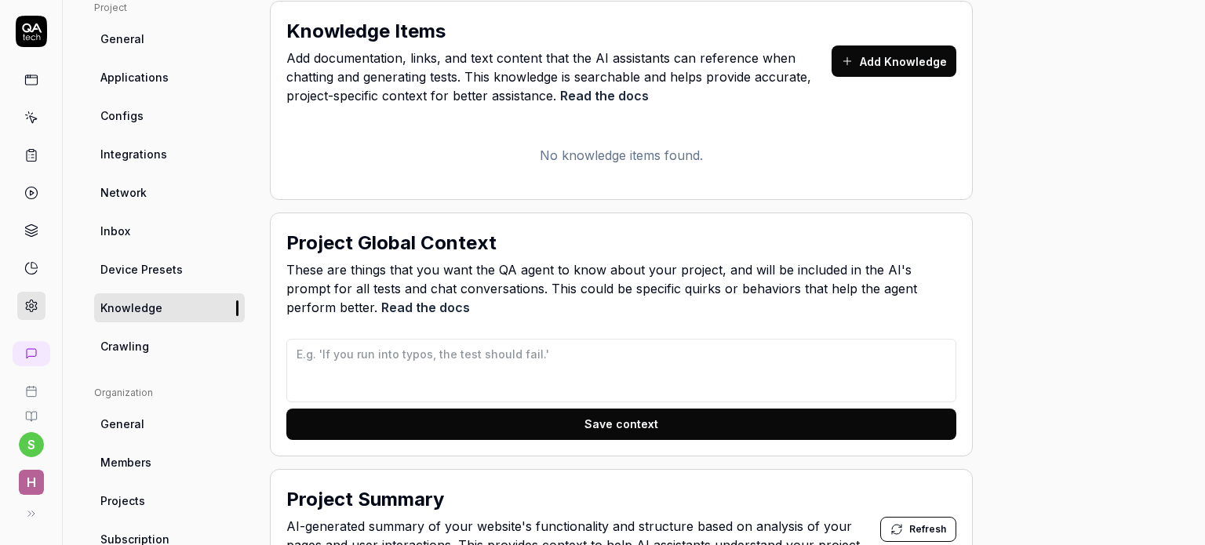 The height and width of the screenshot is (545, 1205). What do you see at coordinates (122, 500) in the screenshot?
I see `span: Projects` at bounding box center [122, 500].